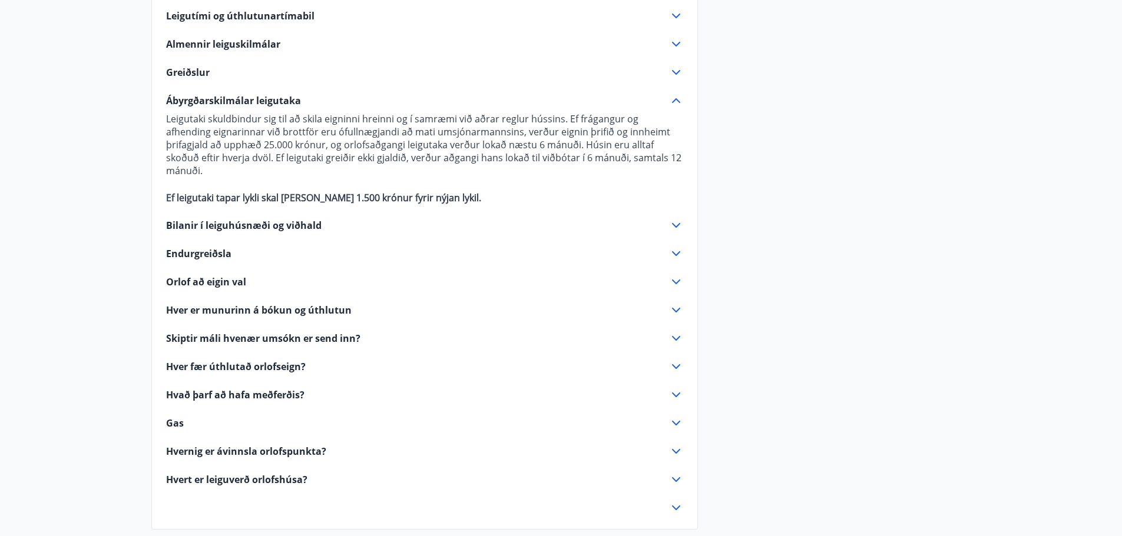 This screenshot has height=536, width=1122. Describe the element at coordinates (244, 226) in the screenshot. I see `span: Bilanir í leiguhúsnæði og viðhald` at that location.